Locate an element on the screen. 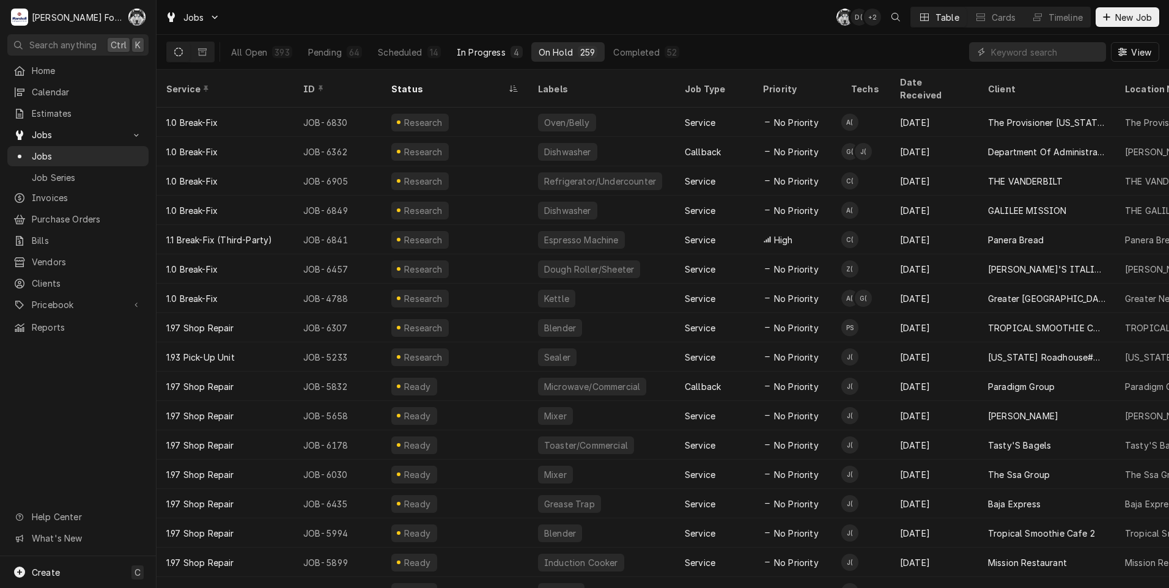 This screenshot has height=588, width=1169. div: JOB-5832 is located at coordinates (338, 387).